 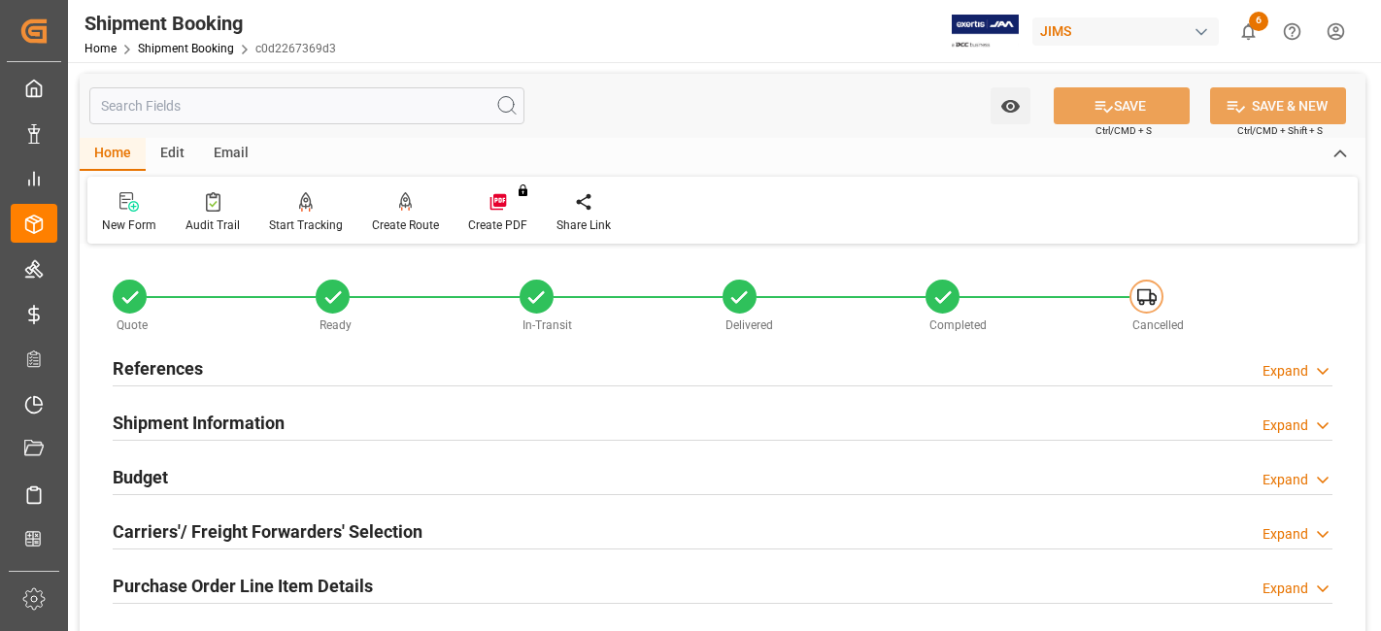 What do you see at coordinates (335, 325) in the screenshot?
I see `span: Ready` at bounding box center [335, 325].